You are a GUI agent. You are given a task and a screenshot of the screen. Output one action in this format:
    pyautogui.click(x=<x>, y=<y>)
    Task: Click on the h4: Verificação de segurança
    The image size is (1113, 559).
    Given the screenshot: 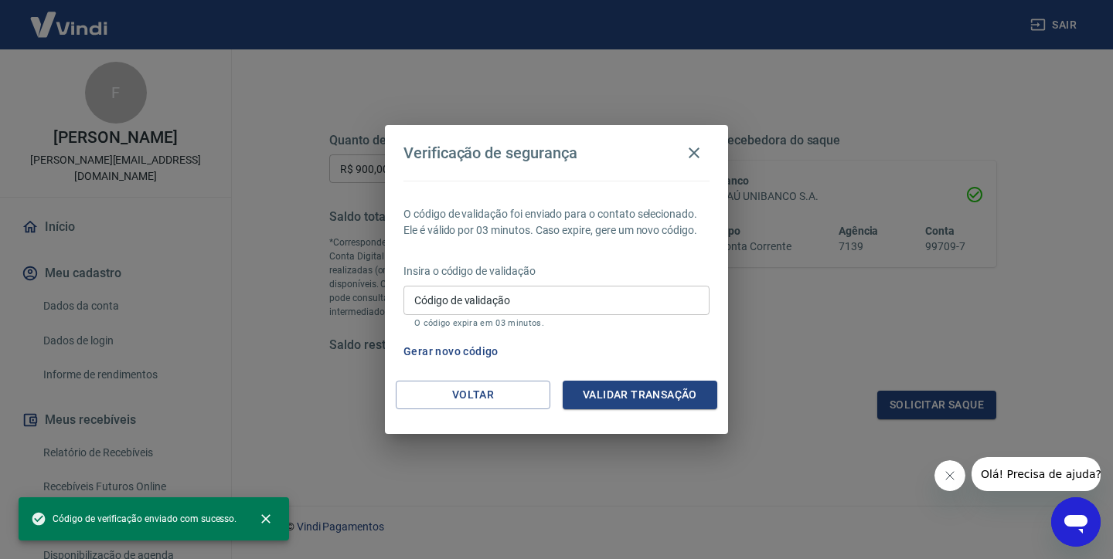 What is the action you would take?
    pyautogui.click(x=490, y=153)
    